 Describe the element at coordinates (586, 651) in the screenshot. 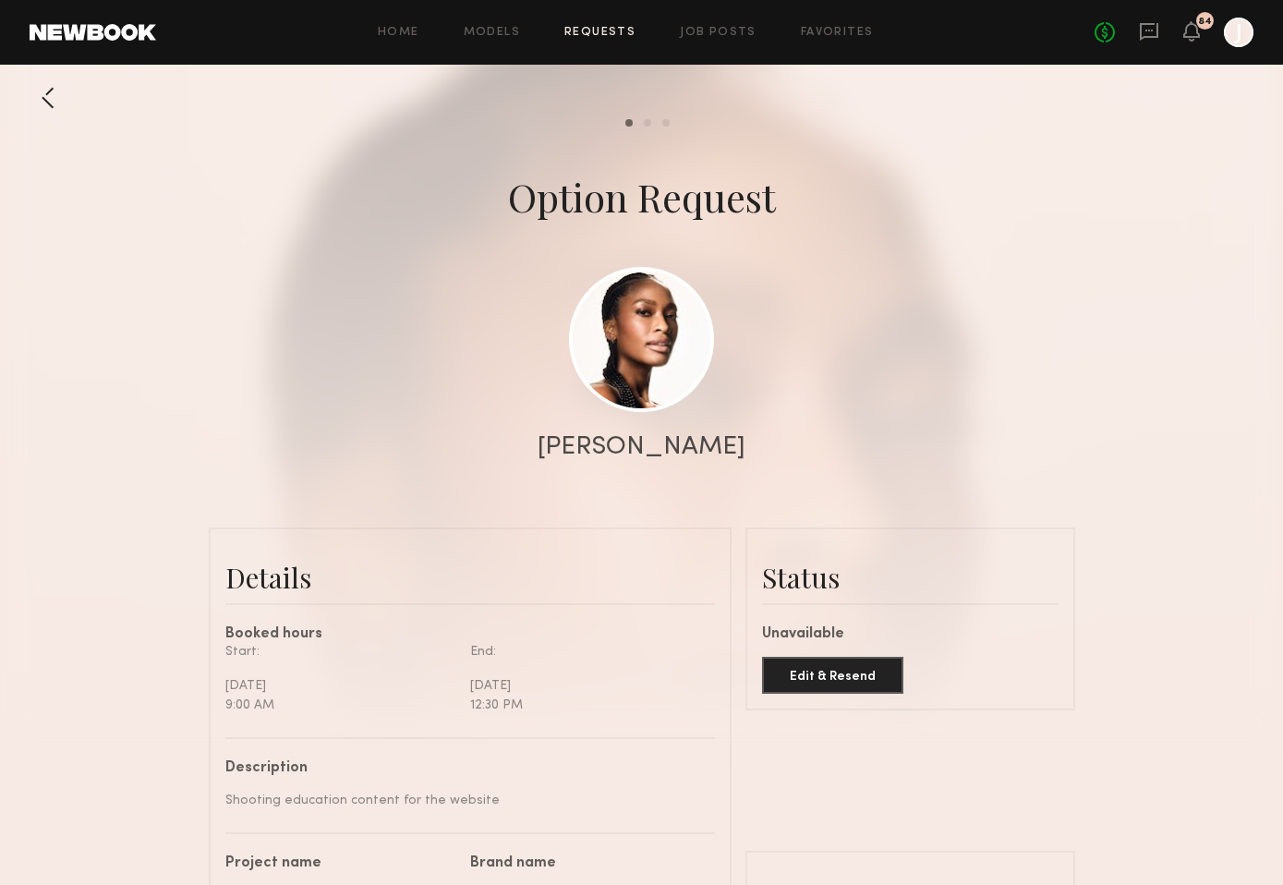

I see `div: End:` at that location.